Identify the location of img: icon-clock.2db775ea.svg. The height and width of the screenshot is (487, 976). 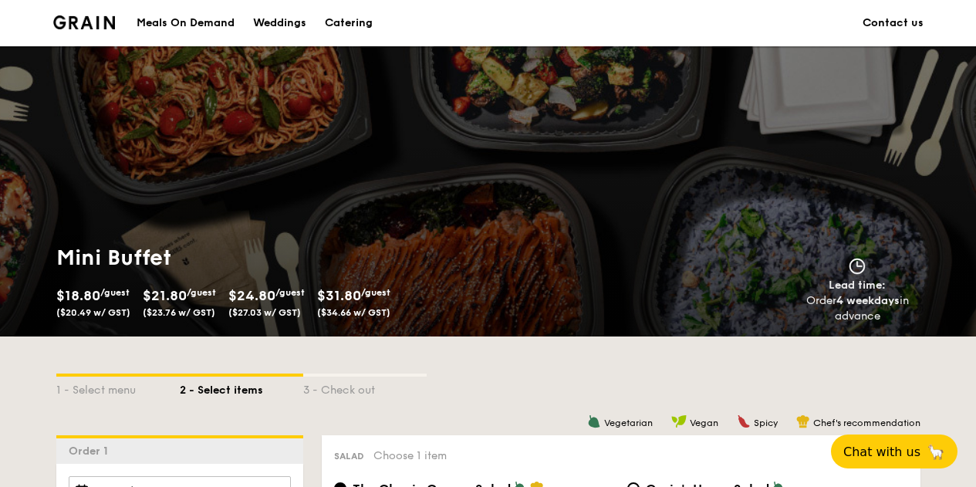
(857, 266).